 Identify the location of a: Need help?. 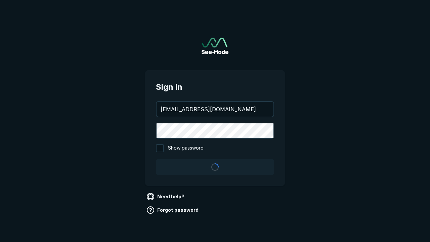
(166, 196).